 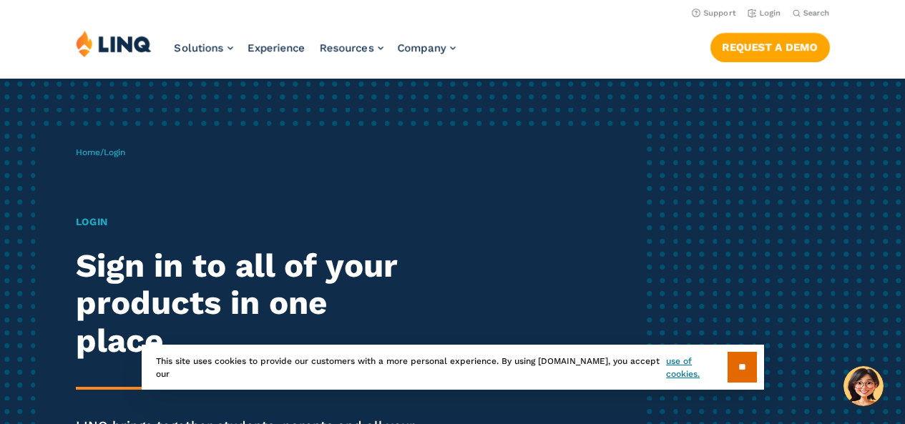 I want to click on span: Search, so click(x=816, y=13).